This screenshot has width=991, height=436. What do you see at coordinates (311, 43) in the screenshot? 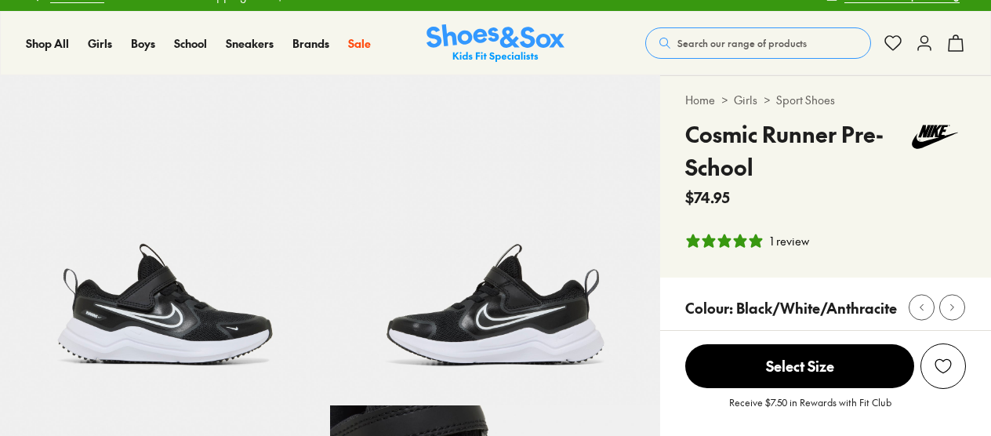
I see `span: Brands` at bounding box center [311, 43].